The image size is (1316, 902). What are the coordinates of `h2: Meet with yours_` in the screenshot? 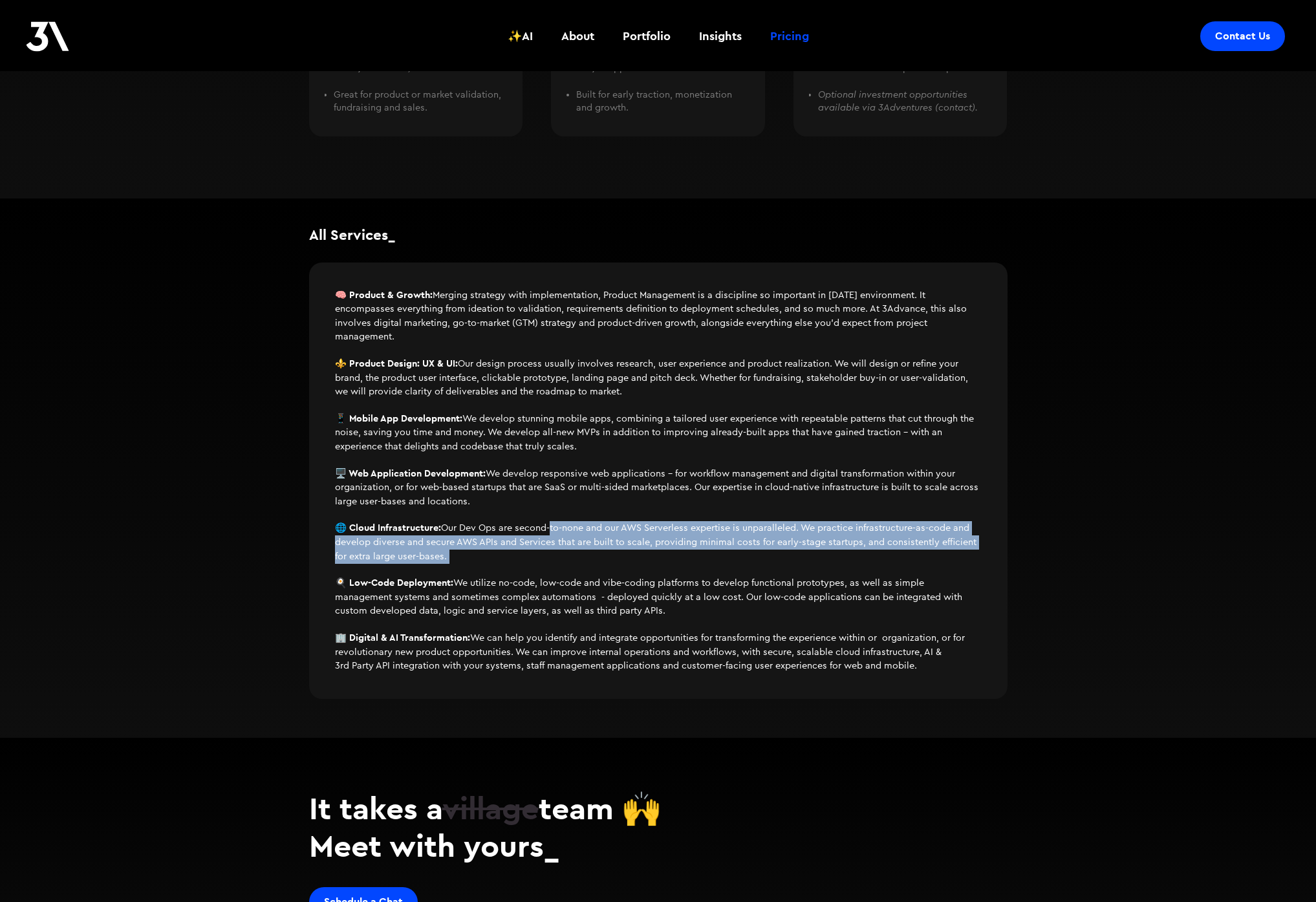 It's located at (658, 846).